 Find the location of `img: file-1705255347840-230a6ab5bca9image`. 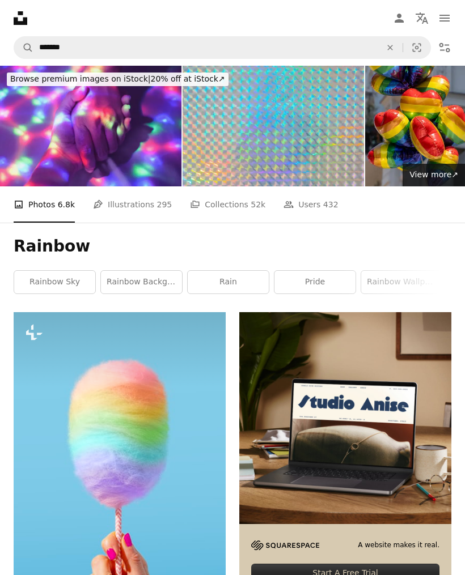

img: file-1705255347840-230a6ab5bca9image is located at coordinates (285, 545).